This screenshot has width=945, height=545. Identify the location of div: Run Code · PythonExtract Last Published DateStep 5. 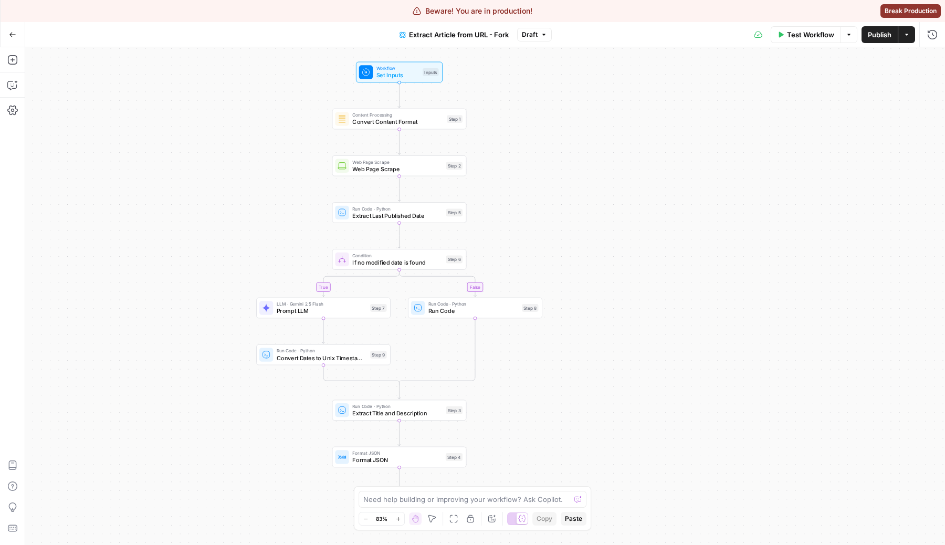
(400, 213).